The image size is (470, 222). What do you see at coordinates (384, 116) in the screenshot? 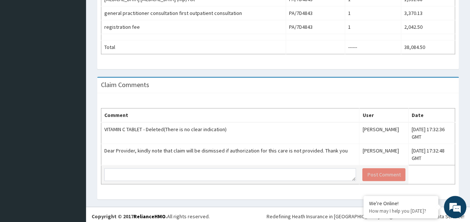
I see `th: User` at bounding box center [384, 116].